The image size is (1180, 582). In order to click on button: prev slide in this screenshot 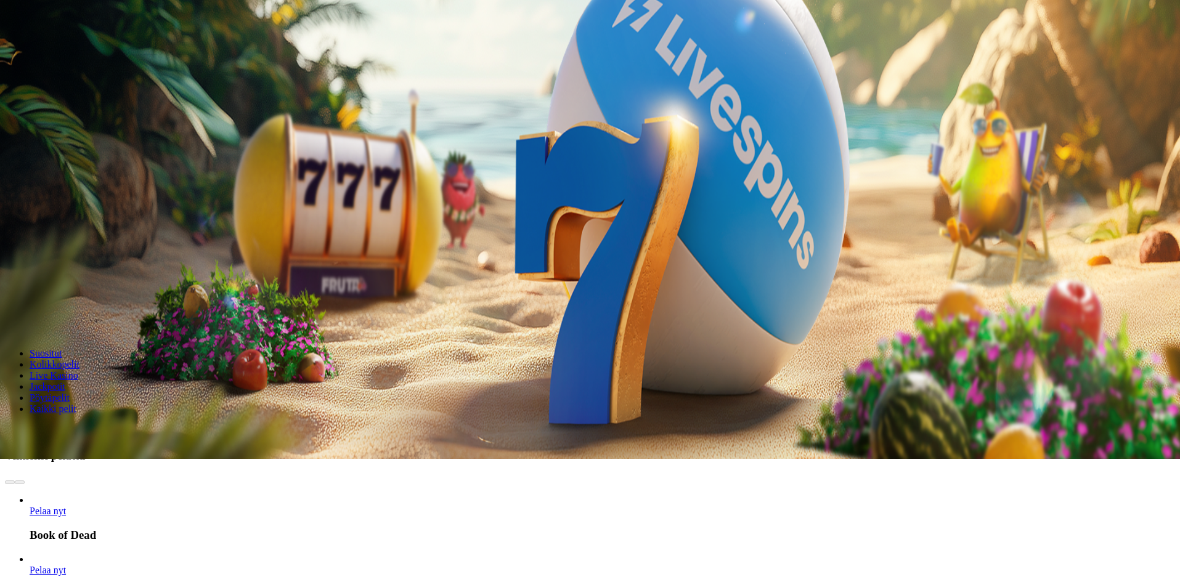, I will do `click(10, 482)`.